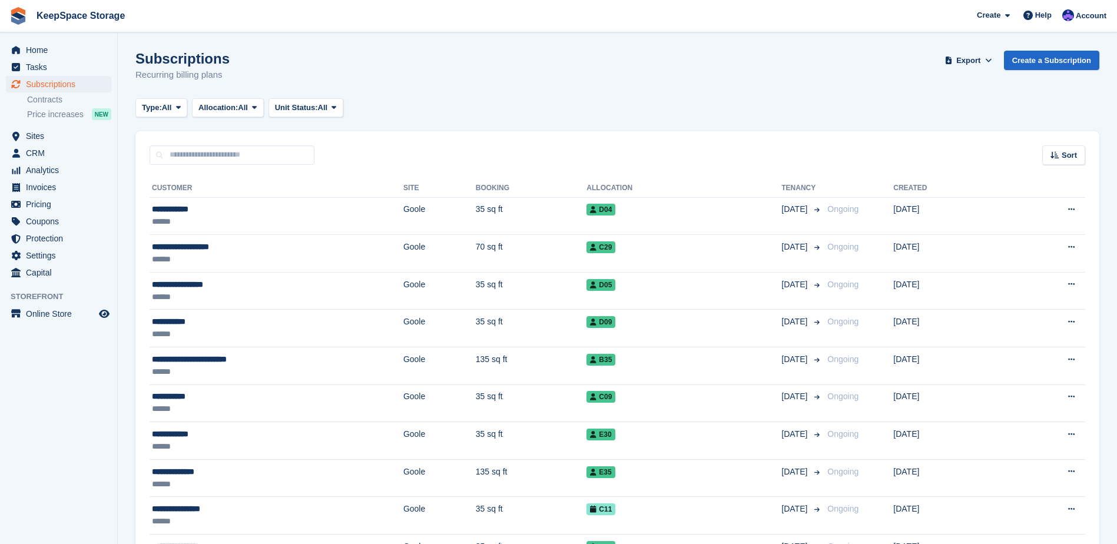 The image size is (1117, 544). Describe the element at coordinates (306, 108) in the screenshot. I see `button: Unit Status: All` at that location.